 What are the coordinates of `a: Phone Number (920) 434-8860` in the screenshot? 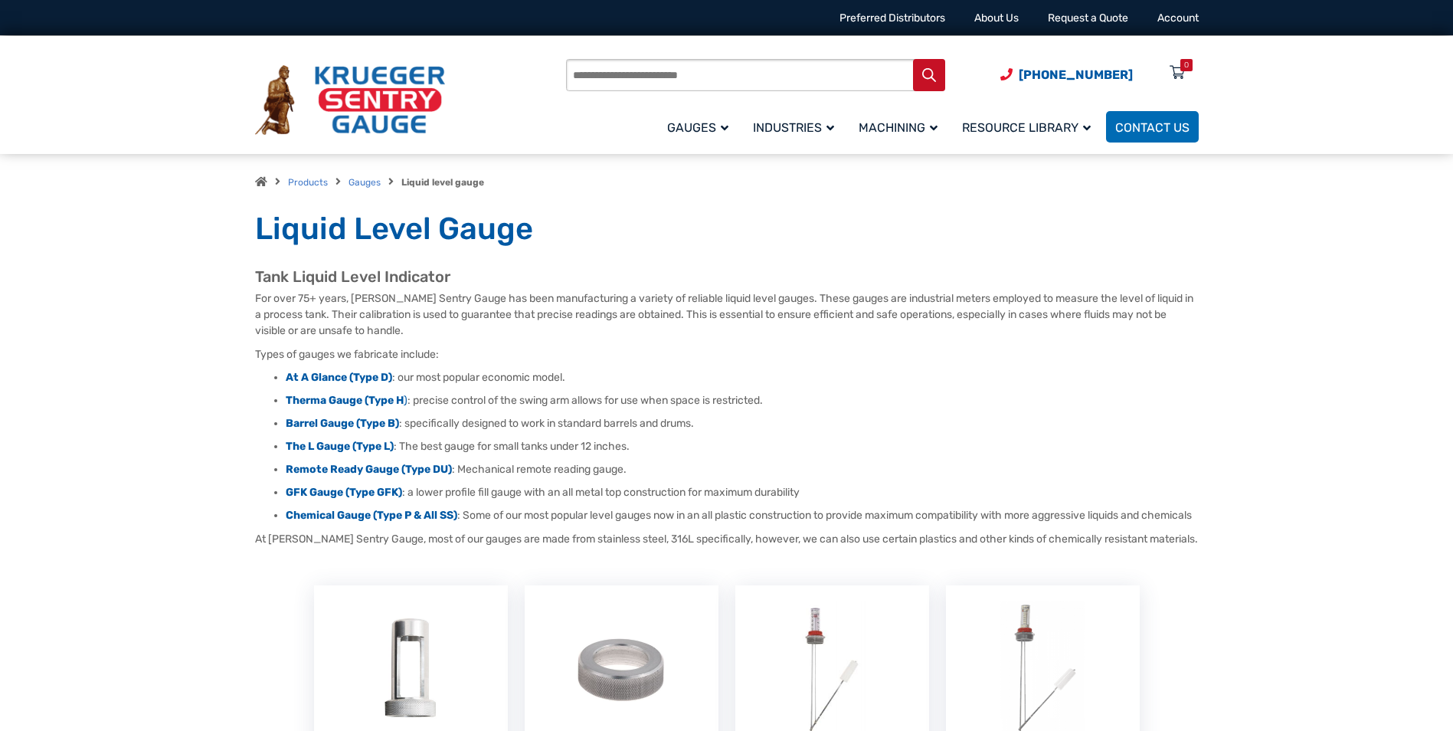 It's located at (1067, 74).